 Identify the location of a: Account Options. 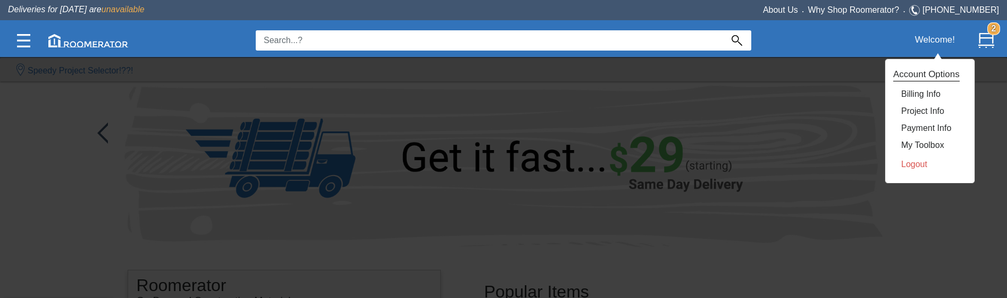
(927, 75).